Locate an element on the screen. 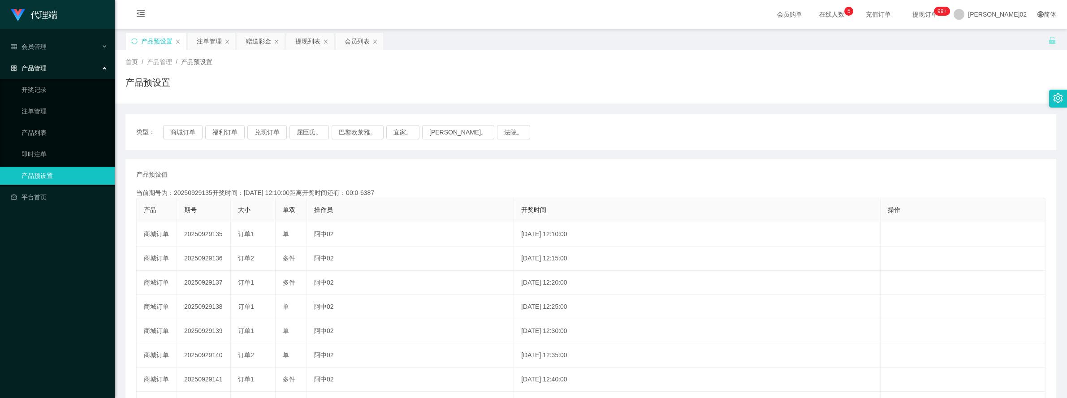 The width and height of the screenshot is (1067, 398). td: 20250929140 is located at coordinates (204, 355).